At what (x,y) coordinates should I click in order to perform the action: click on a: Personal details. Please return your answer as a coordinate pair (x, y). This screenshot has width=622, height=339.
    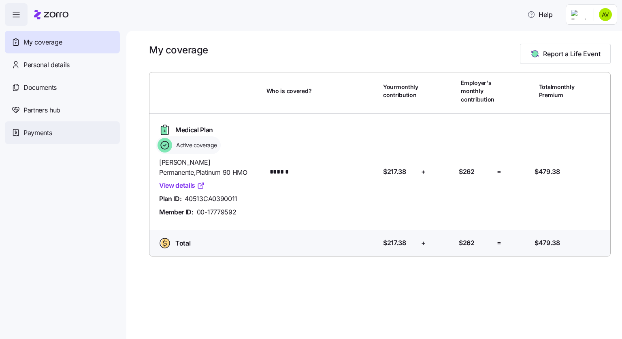
    Looking at the image, I should click on (62, 65).